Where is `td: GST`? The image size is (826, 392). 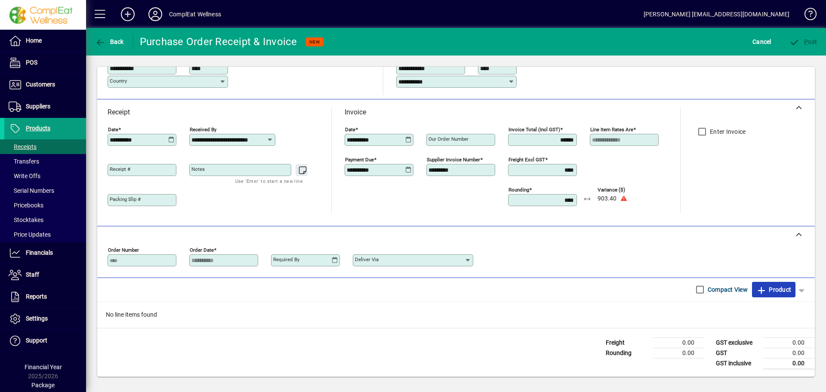 td: GST is located at coordinates (737, 353).